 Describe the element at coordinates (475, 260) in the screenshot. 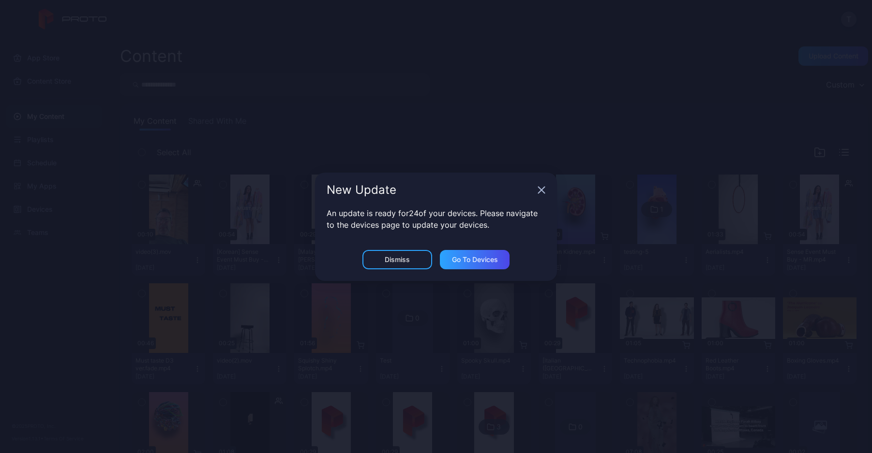

I see `div: Go to devices` at that location.